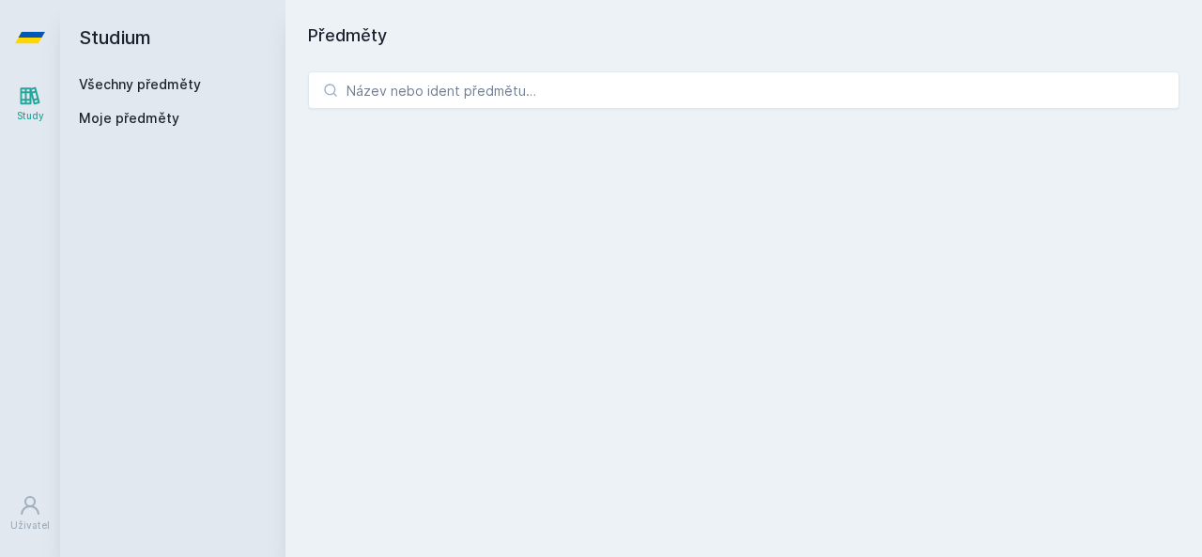 This screenshot has height=557, width=1202. Describe the element at coordinates (30, 525) in the screenshot. I see `div: Uživatel` at that location.